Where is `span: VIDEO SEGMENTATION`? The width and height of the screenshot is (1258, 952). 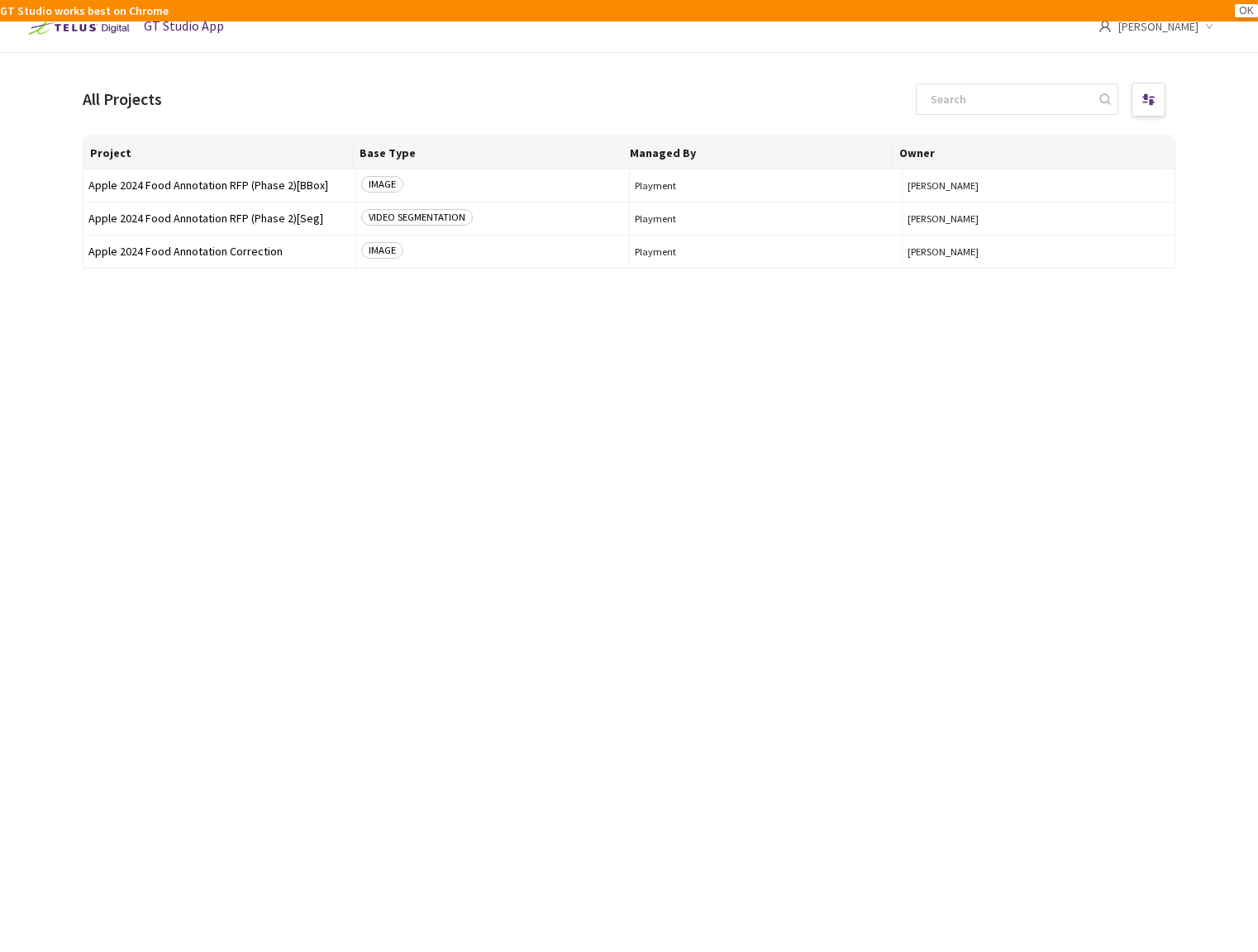 span: VIDEO SEGMENTATION is located at coordinates (417, 217).